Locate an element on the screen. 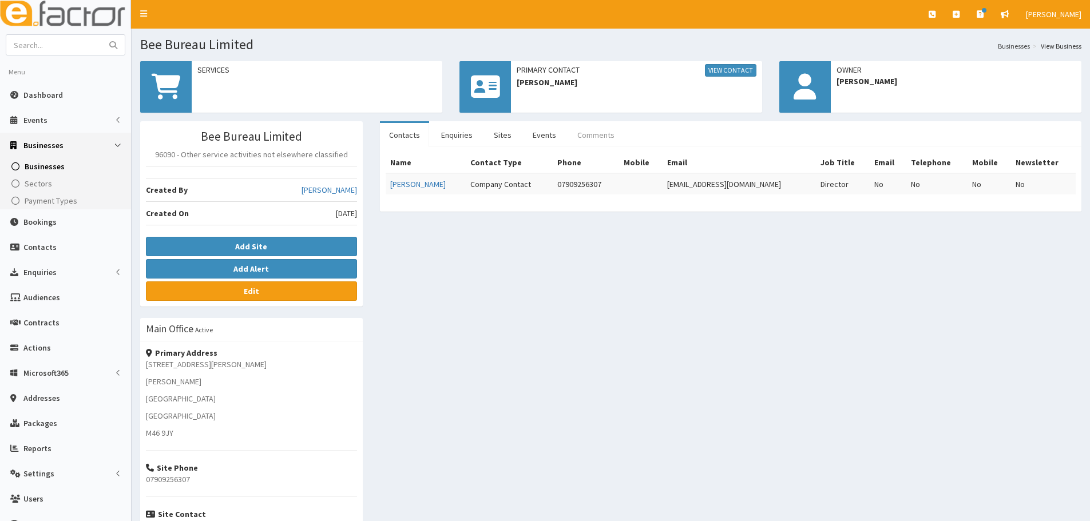  span: Audiences is located at coordinates (42, 297).